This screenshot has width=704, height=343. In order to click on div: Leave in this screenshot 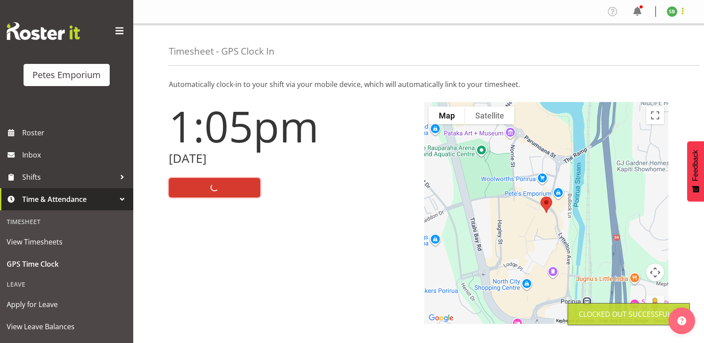, I will do `click(67, 284)`.